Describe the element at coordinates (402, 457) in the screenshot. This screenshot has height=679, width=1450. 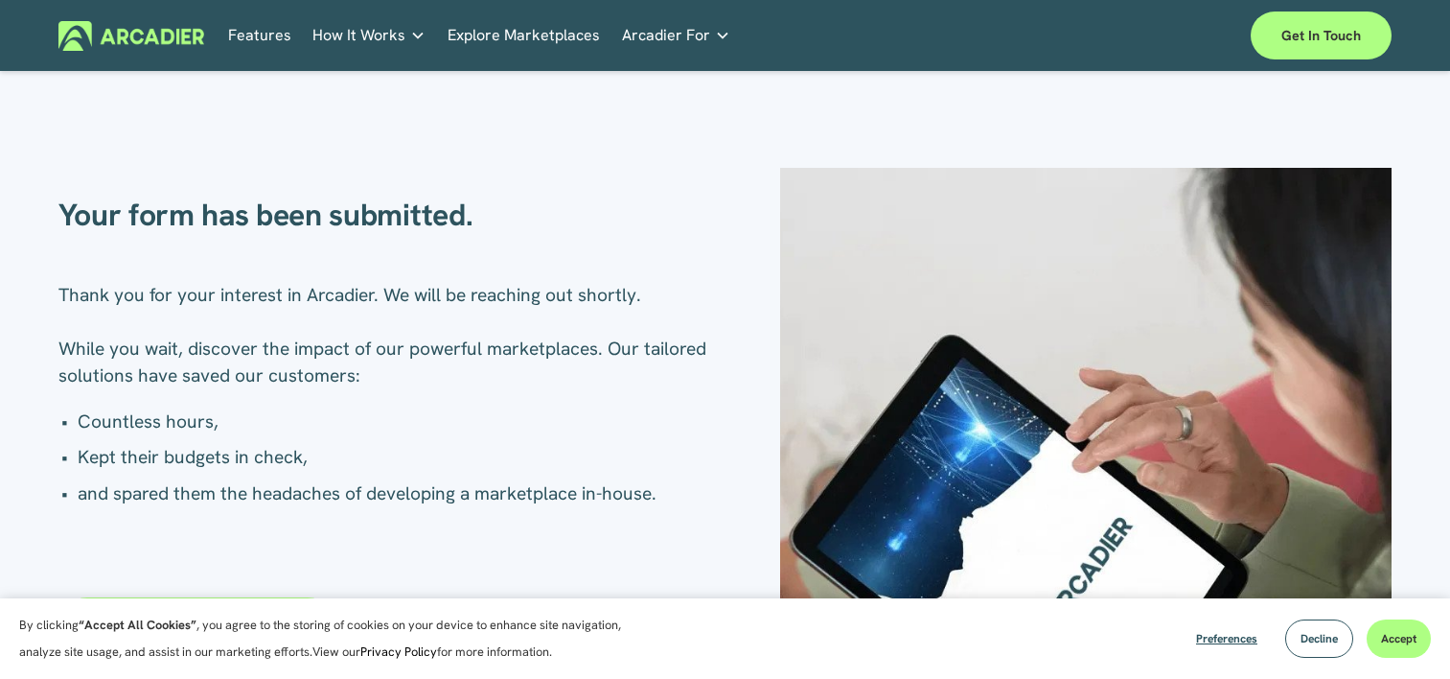
I see `p: Kept their budgets in check,` at that location.